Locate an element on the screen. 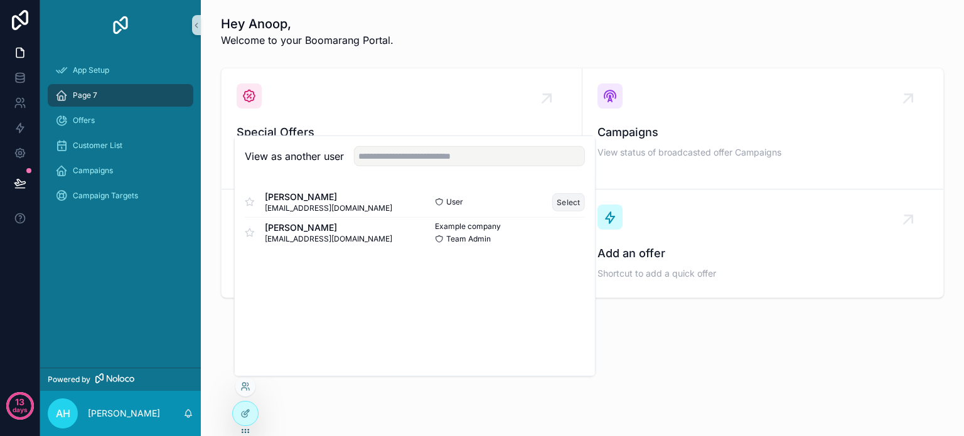 Image resolution: width=964 pixels, height=436 pixels. p: days is located at coordinates (20, 410).